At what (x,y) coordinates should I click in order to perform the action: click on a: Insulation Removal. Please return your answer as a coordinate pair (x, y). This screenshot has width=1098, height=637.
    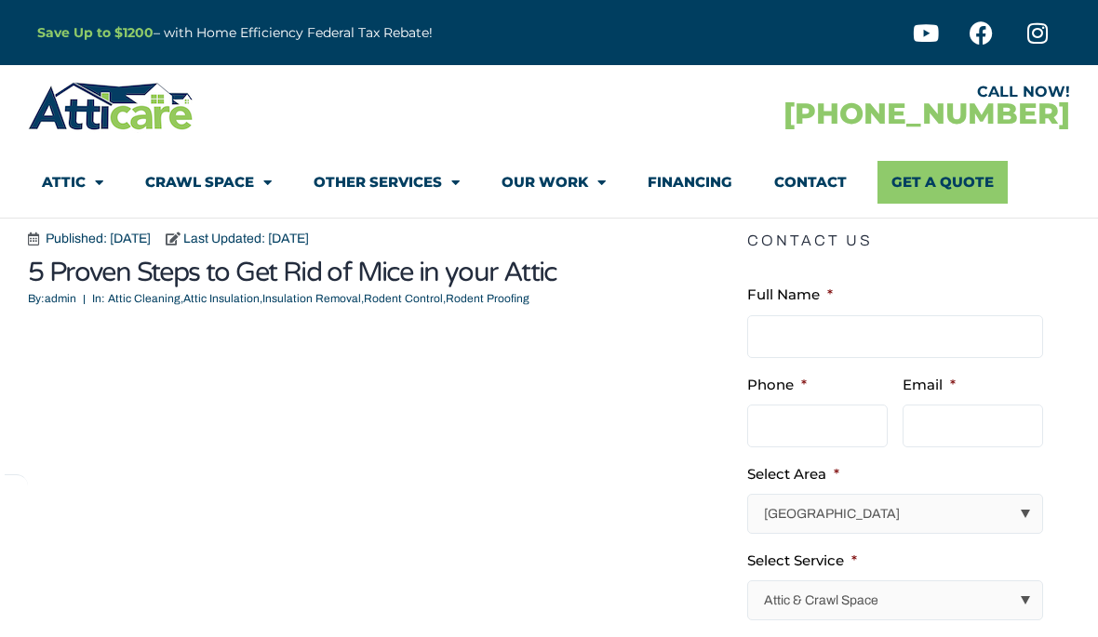
    Looking at the image, I should click on (312, 299).